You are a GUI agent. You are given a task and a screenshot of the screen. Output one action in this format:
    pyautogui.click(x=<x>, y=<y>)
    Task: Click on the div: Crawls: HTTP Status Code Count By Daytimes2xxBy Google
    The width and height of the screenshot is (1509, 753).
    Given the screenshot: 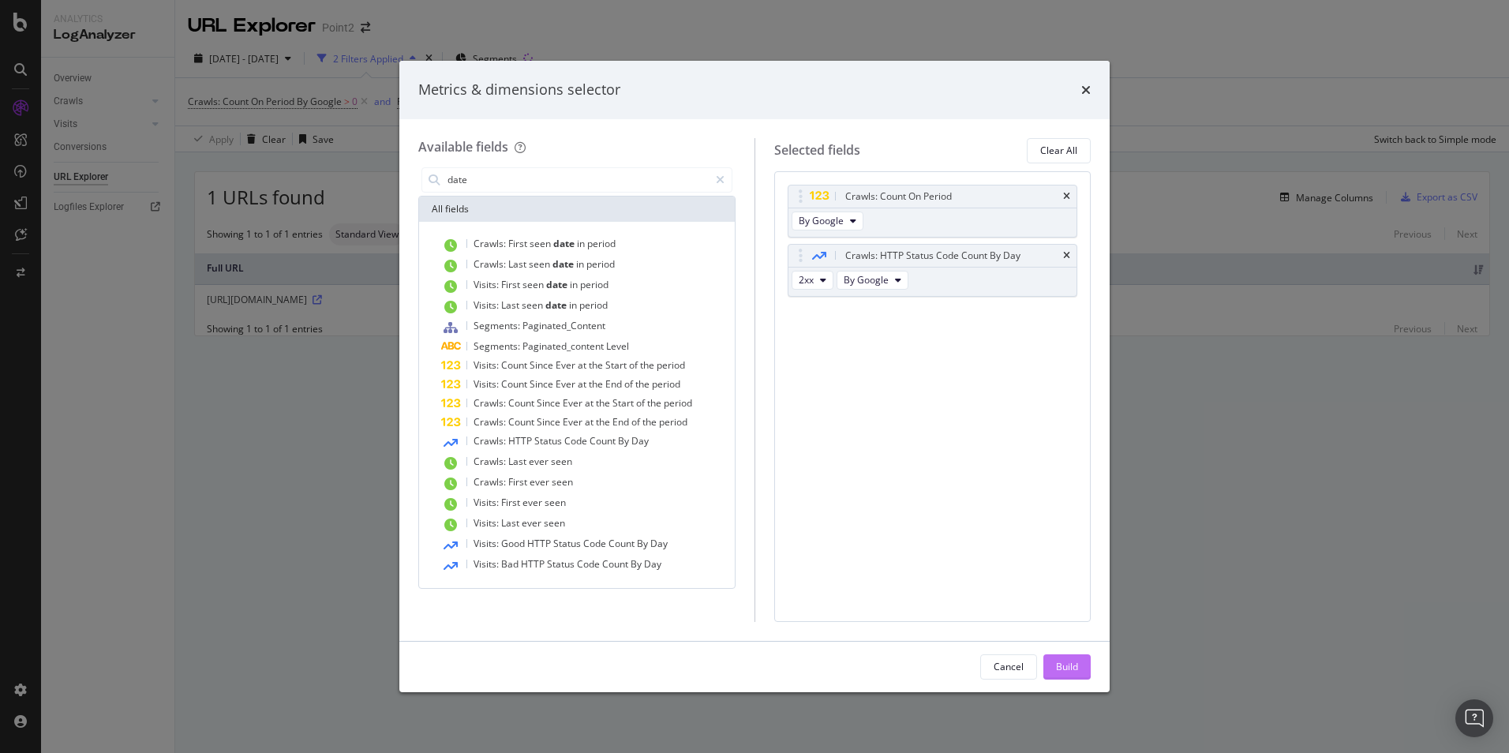 What is the action you would take?
    pyautogui.click(x=933, y=270)
    